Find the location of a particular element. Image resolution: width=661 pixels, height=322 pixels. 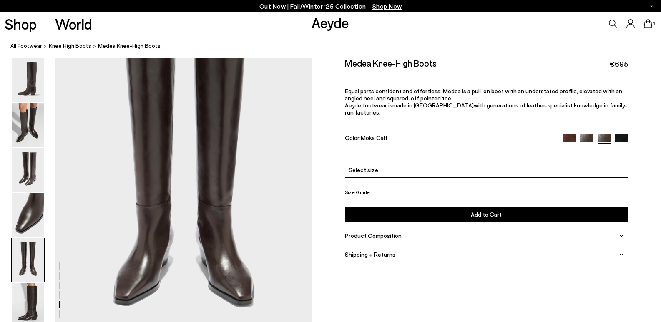

span: Aeyde footwear is is located at coordinates (368, 105).